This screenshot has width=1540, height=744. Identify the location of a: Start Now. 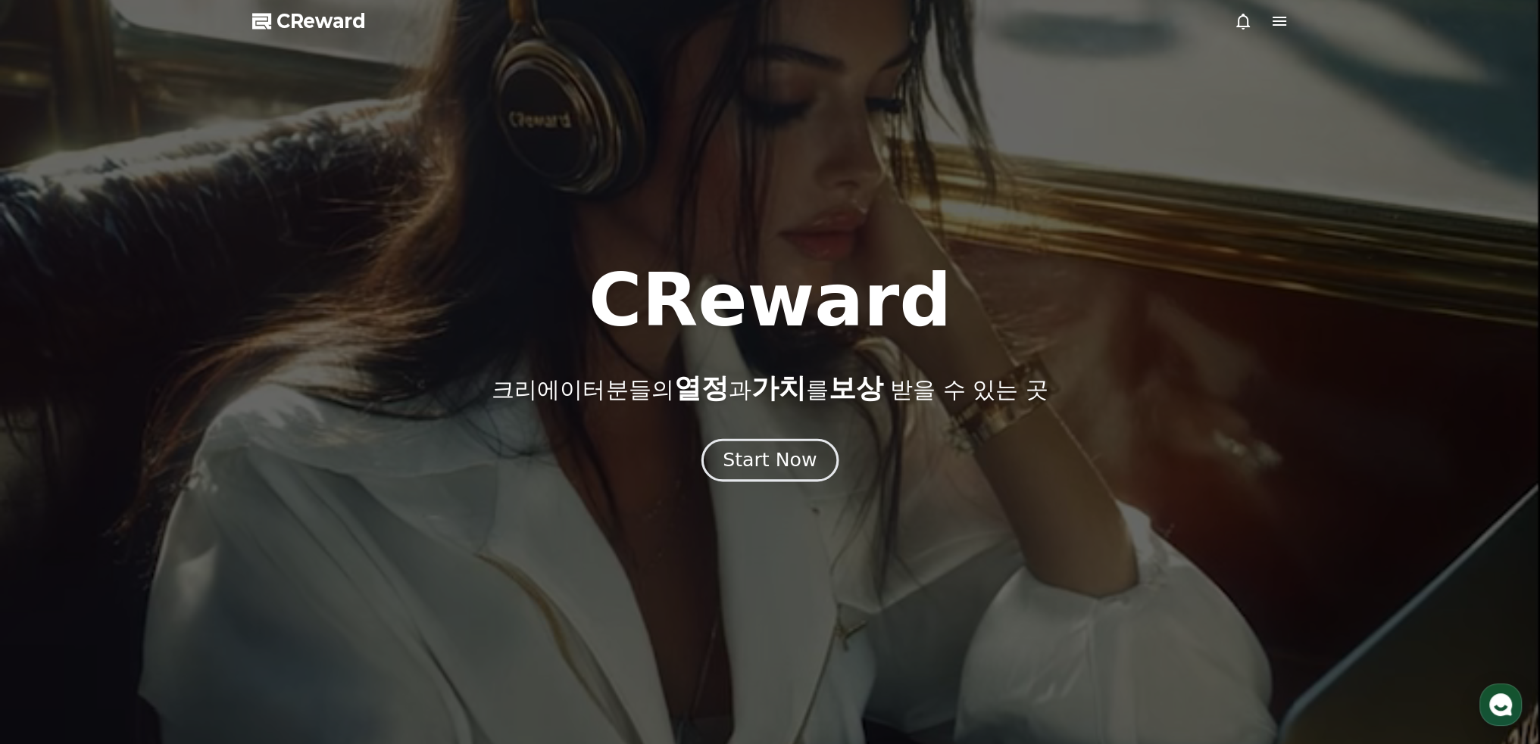
(769, 462).